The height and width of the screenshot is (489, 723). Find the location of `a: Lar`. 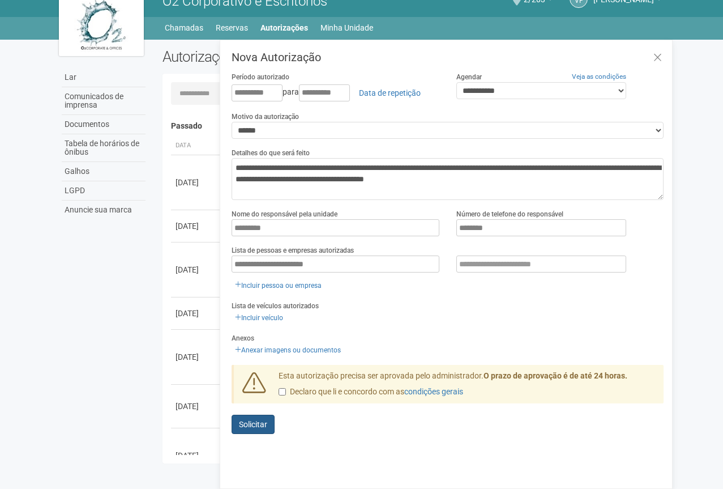

a: Lar is located at coordinates (104, 78).